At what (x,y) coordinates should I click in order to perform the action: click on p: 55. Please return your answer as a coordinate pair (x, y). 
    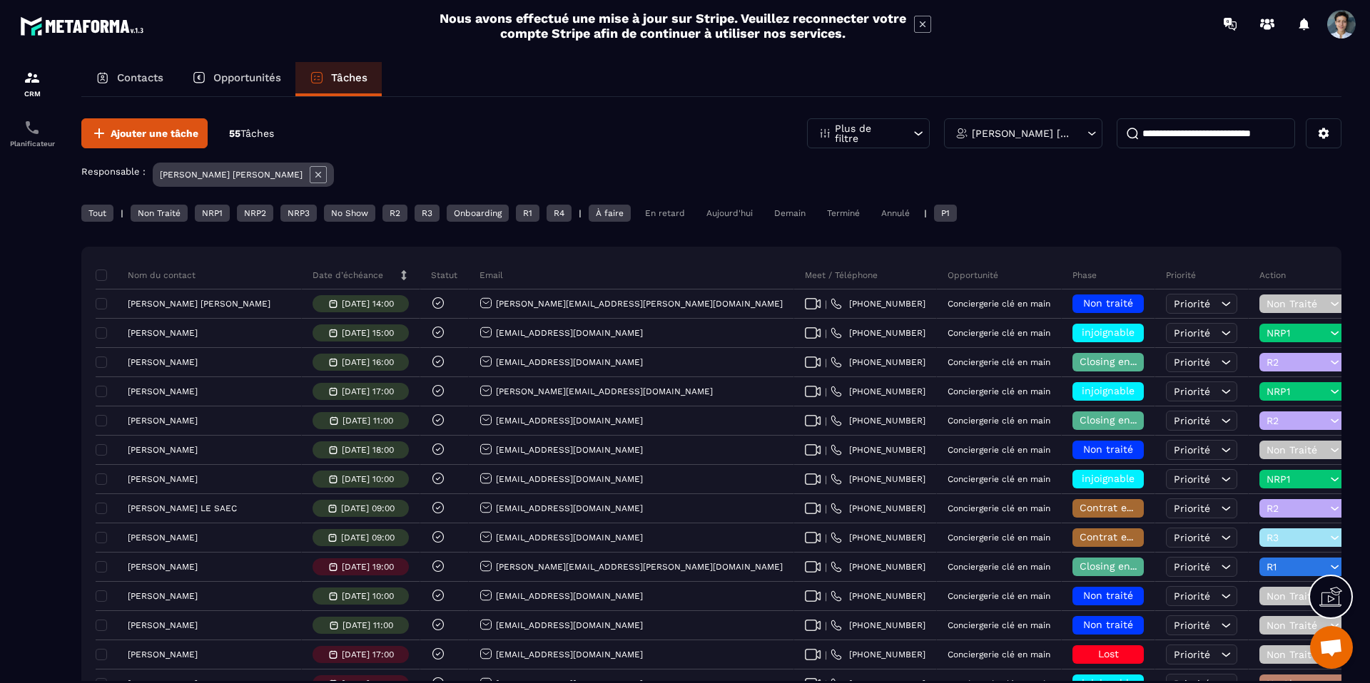
    Looking at the image, I should click on (251, 133).